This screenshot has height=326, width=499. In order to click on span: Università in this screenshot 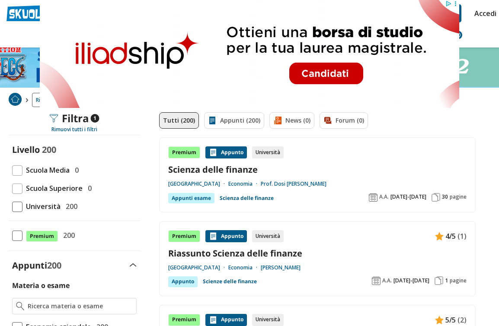, I will do `click(42, 207)`.